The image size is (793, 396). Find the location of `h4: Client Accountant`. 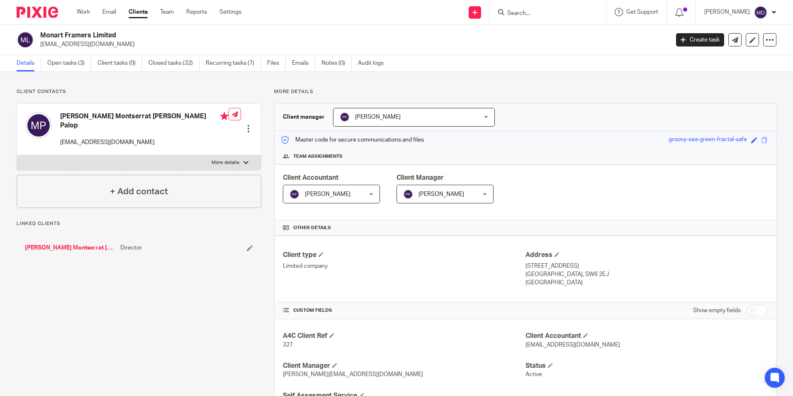

h4: Client Accountant is located at coordinates (647, 336).